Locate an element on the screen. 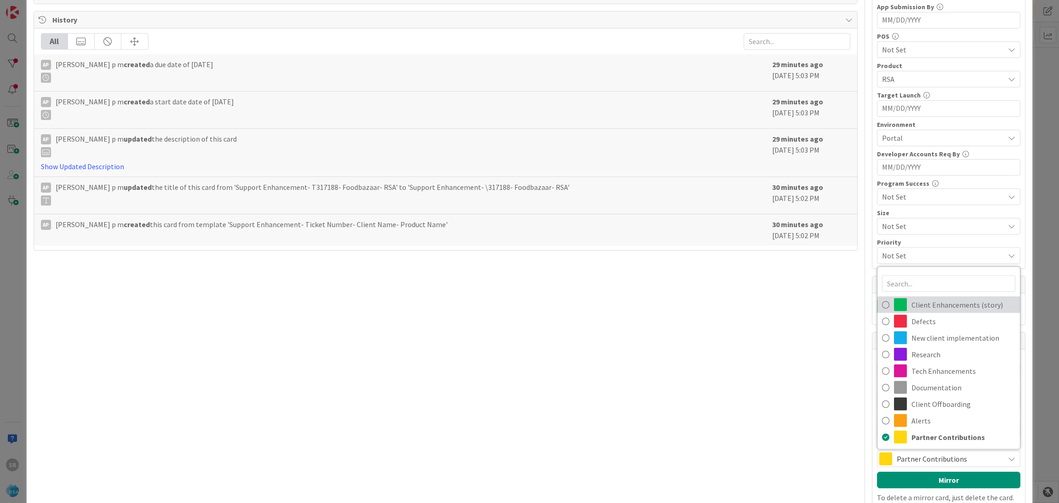 The width and height of the screenshot is (1059, 503). a: Partner Contributions is located at coordinates (949, 437).